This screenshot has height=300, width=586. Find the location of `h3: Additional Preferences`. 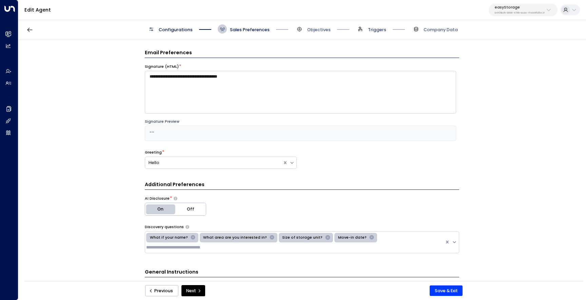

h3: Additional Preferences is located at coordinates (302, 186).